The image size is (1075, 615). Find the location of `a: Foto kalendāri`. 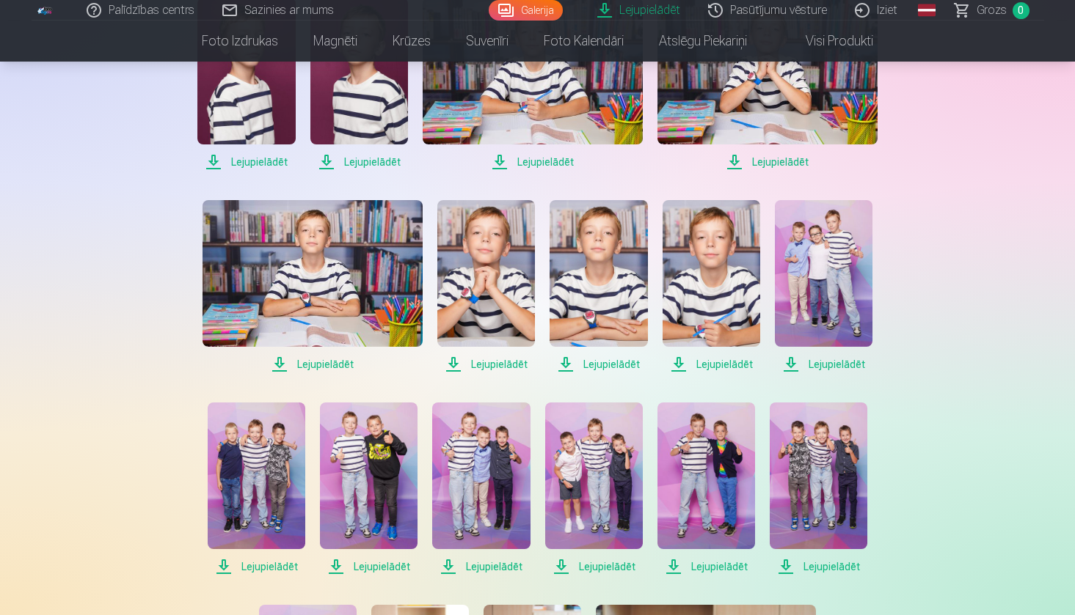

a: Foto kalendāri is located at coordinates (583, 41).